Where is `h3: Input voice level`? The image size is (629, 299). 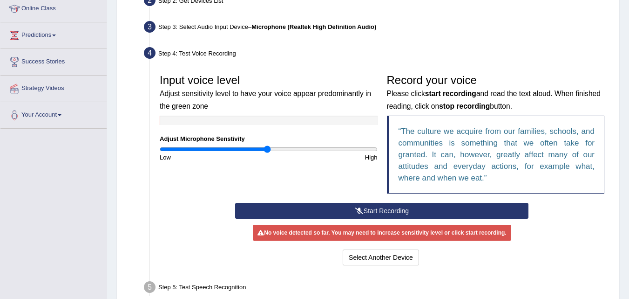
h3: Input voice level is located at coordinates (269, 92).